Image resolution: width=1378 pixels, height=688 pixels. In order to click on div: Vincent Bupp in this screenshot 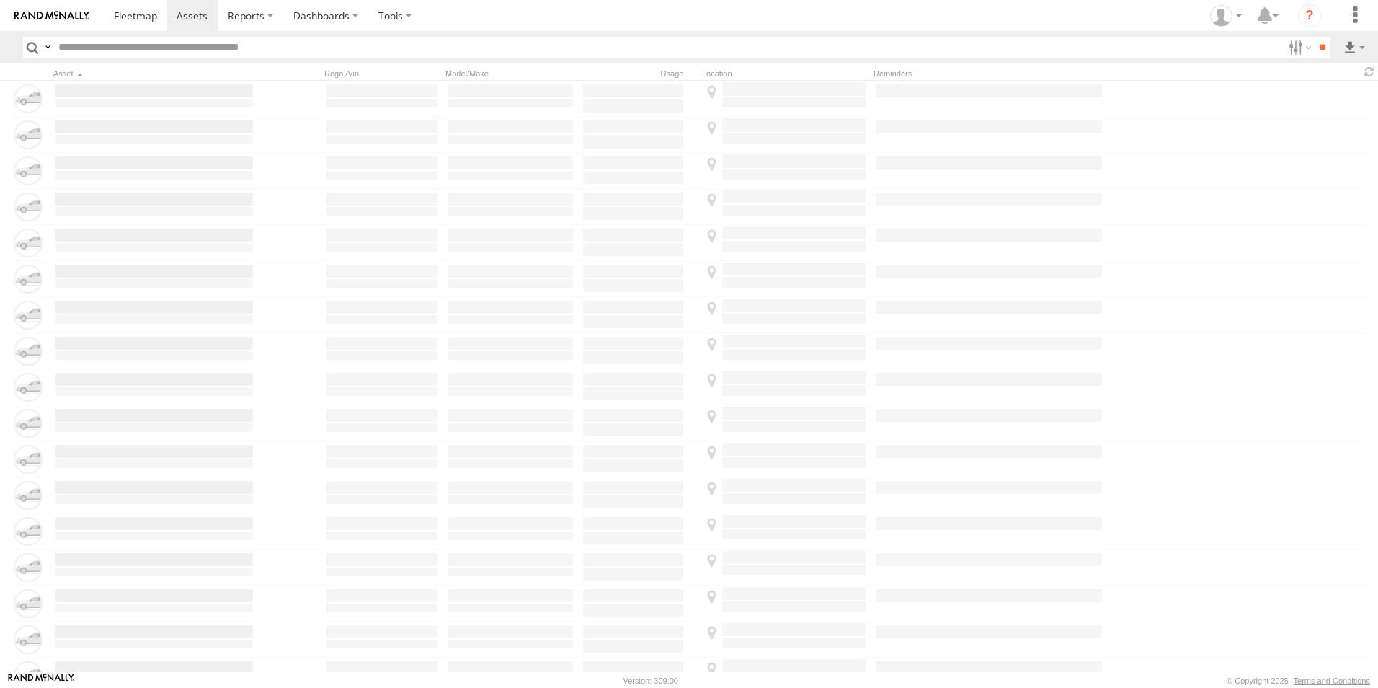, I will do `click(1226, 16)`.